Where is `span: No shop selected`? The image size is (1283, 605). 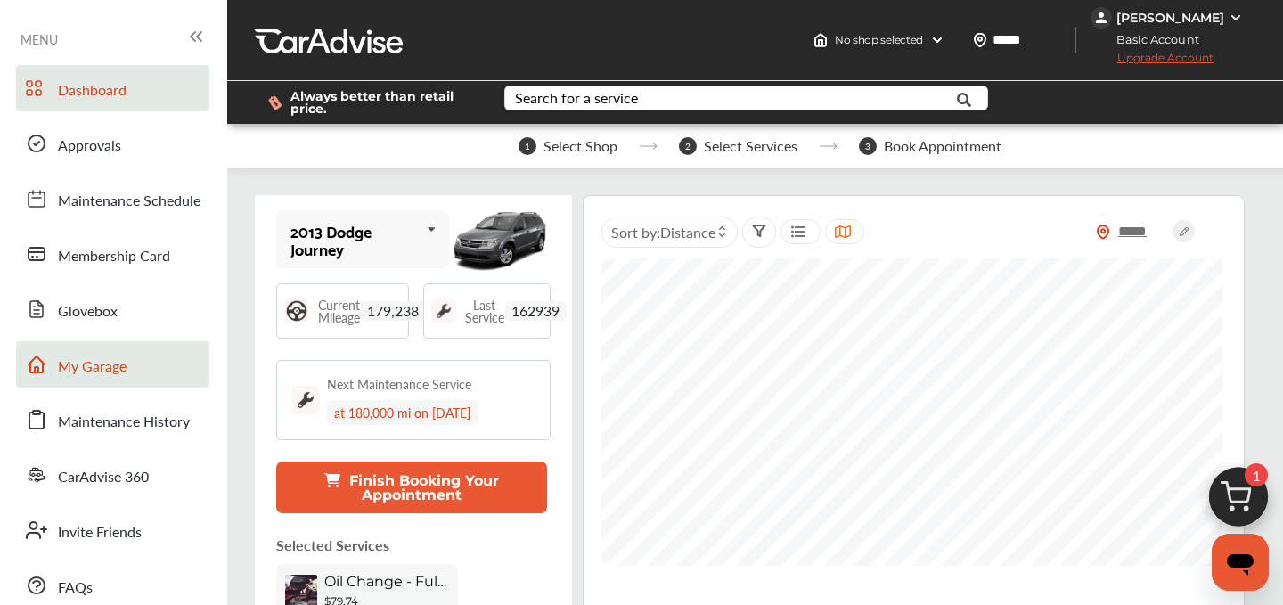 span: No shop selected is located at coordinates (879, 40).